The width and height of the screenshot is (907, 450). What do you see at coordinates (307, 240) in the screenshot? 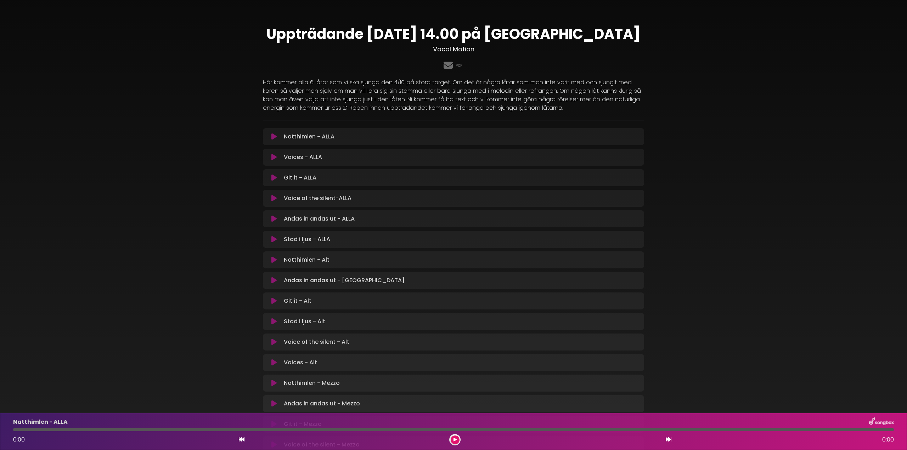
I see `p: Stad i ljus - ALLA` at bounding box center [307, 240].